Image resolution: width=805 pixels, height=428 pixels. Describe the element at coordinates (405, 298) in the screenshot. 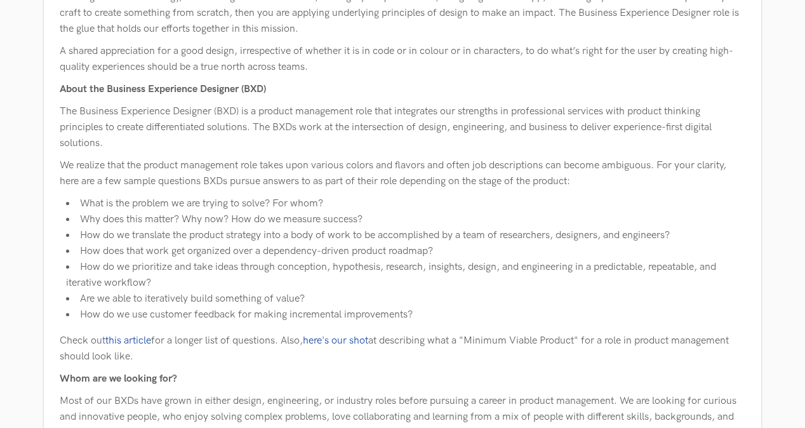

I see `li: Are we able to iteratively build something of value?` at that location.